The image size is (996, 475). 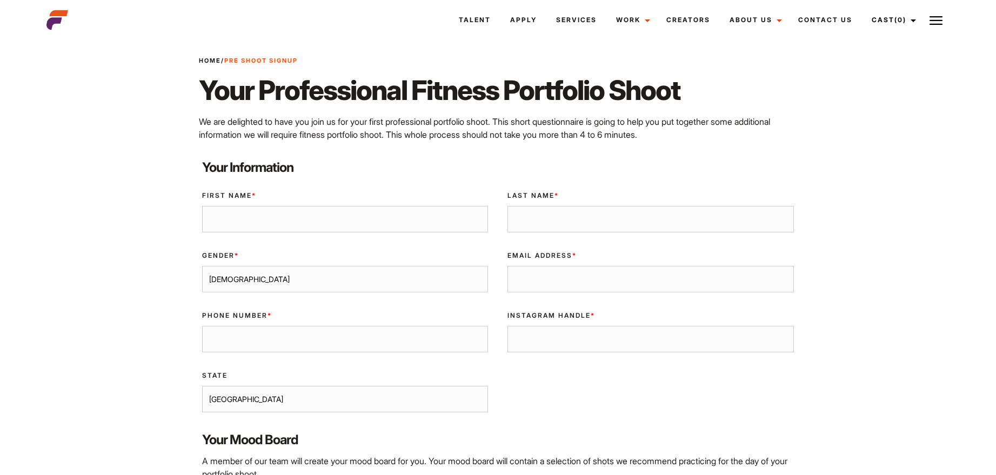 I want to click on a: Creators, so click(x=688, y=20).